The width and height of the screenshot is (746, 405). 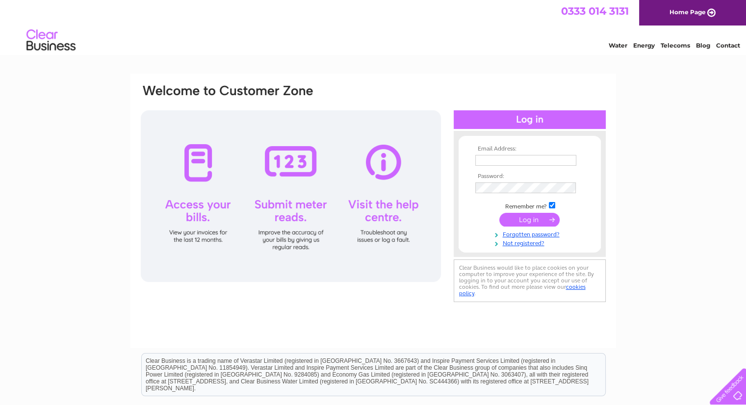 I want to click on a: Energy, so click(x=644, y=45).